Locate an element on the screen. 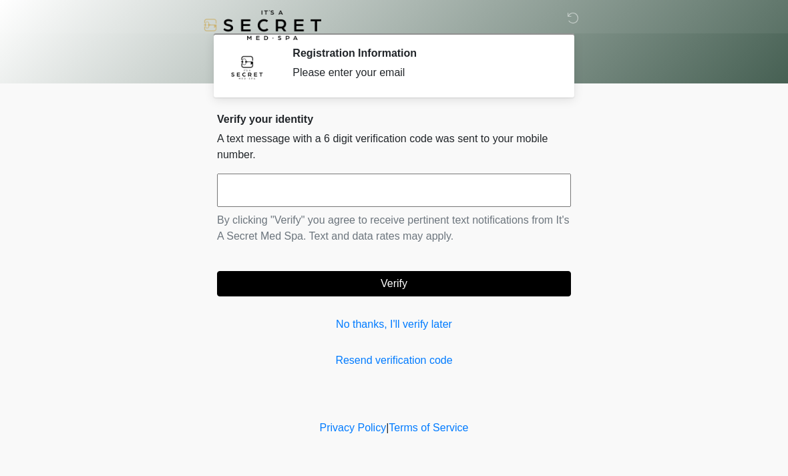 The height and width of the screenshot is (476, 788). a: No thanks, I'll verify later is located at coordinates (394, 325).